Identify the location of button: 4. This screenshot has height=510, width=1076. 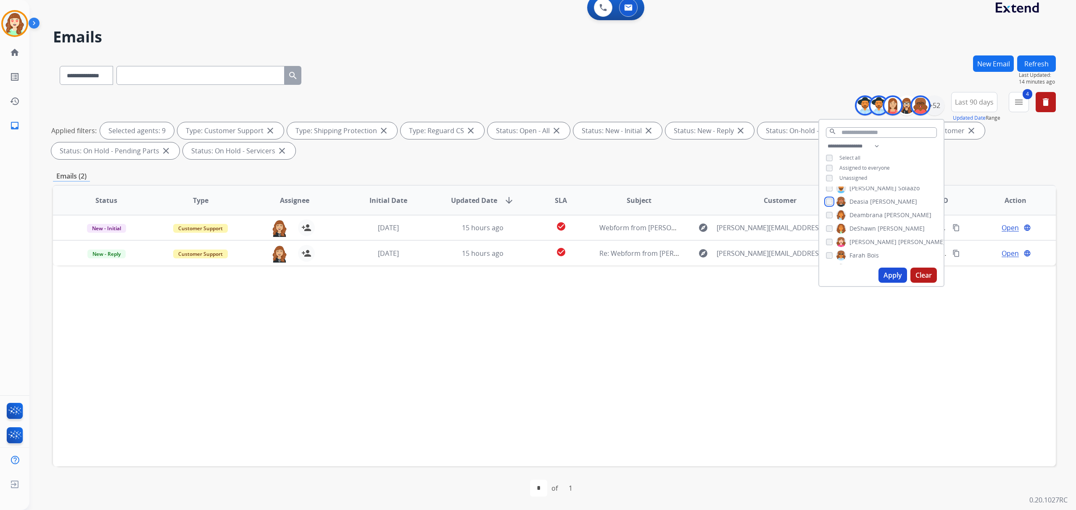
(1019, 102).